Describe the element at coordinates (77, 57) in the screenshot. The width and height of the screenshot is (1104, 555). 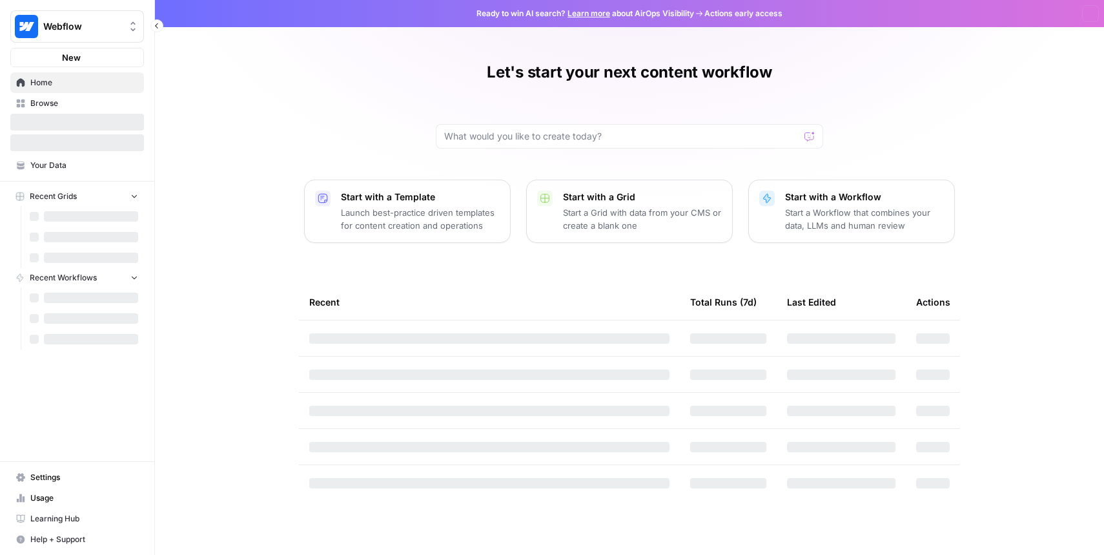
I see `button: New` at that location.